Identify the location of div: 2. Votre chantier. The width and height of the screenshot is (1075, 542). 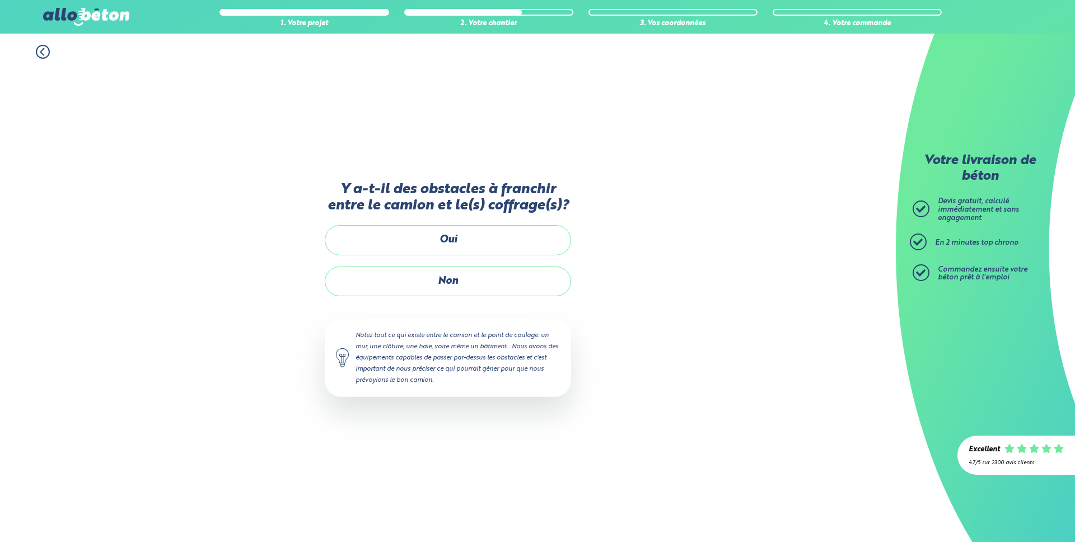
(489, 24).